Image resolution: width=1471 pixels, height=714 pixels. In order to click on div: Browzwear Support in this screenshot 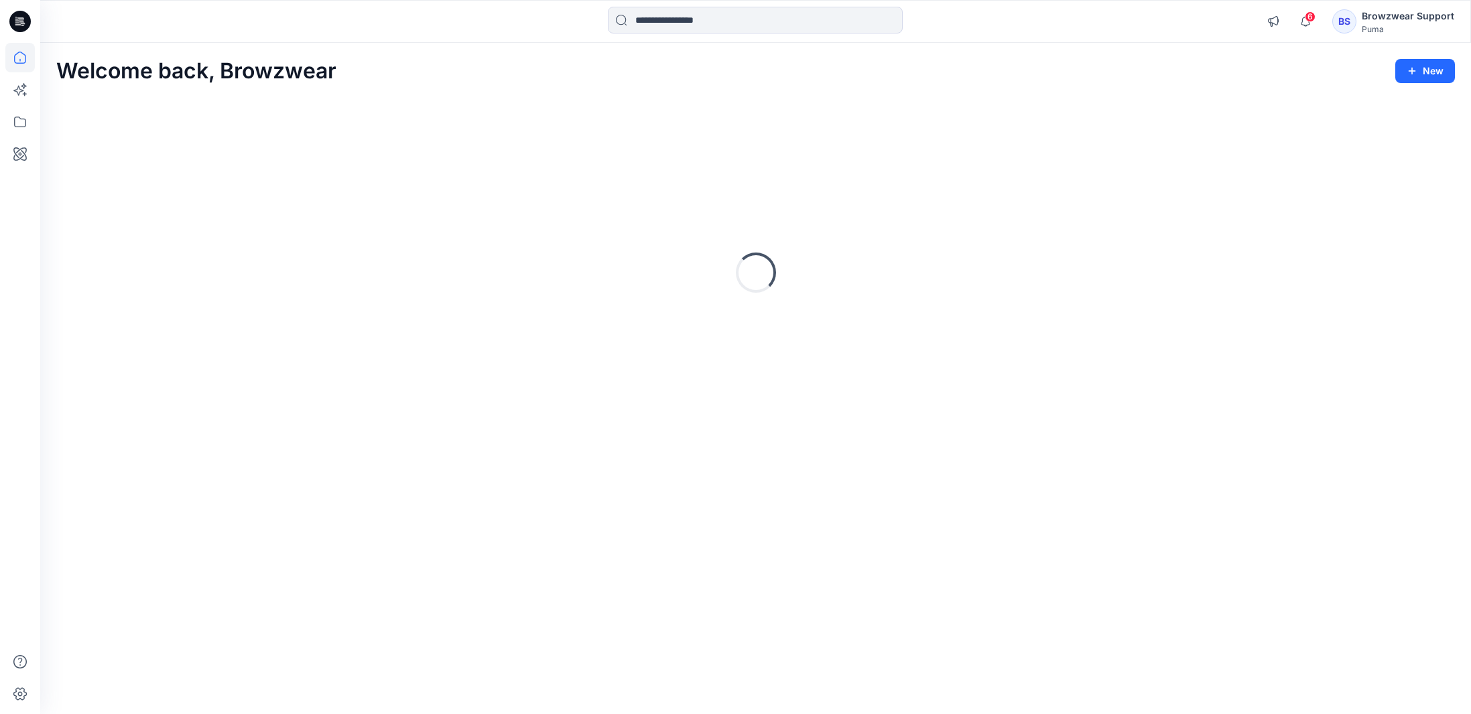, I will do `click(1408, 16)`.